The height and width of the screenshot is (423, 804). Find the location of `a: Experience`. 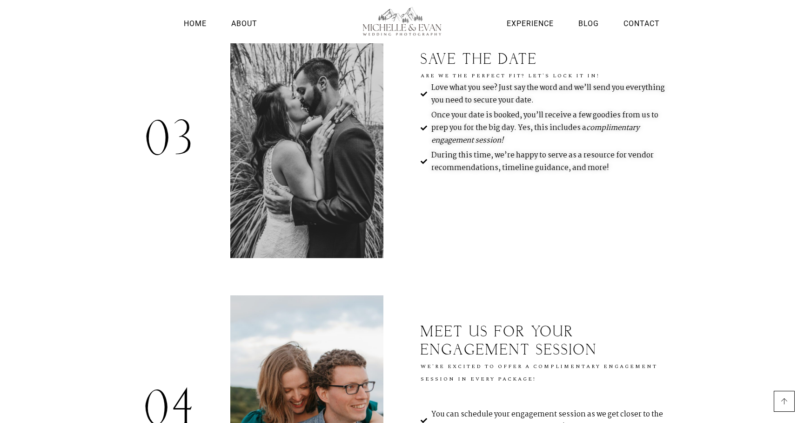

a: Experience is located at coordinates (530, 23).